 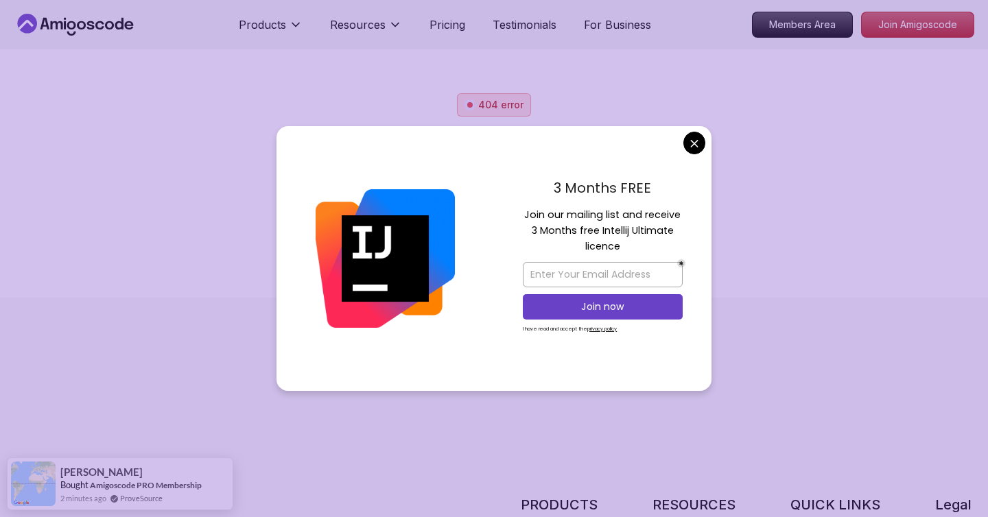 What do you see at coordinates (917, 25) in the screenshot?
I see `a: Join Amigoscode` at bounding box center [917, 25].